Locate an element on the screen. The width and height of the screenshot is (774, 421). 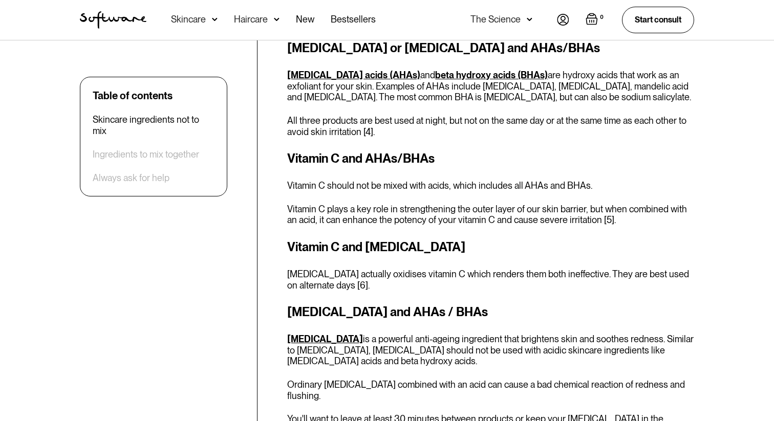
div: The Science is located at coordinates (496, 19).